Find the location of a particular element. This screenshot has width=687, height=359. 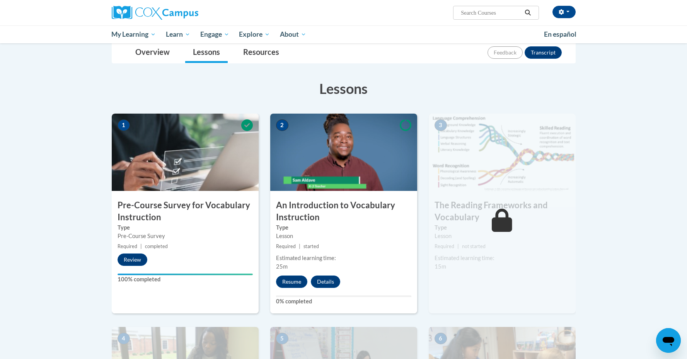

a: Explore is located at coordinates (254, 34).